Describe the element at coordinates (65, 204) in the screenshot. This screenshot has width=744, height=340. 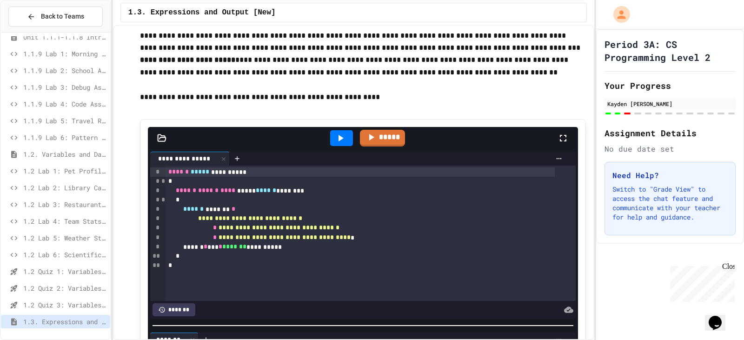
I see `span: 1.2 Lab 3: Restaurant Order System` at that location.